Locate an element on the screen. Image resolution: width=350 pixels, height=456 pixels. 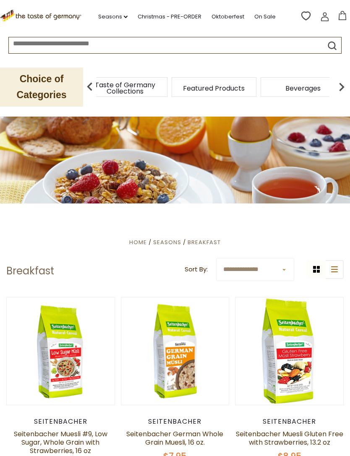
img: previous arrow is located at coordinates (90, 87).